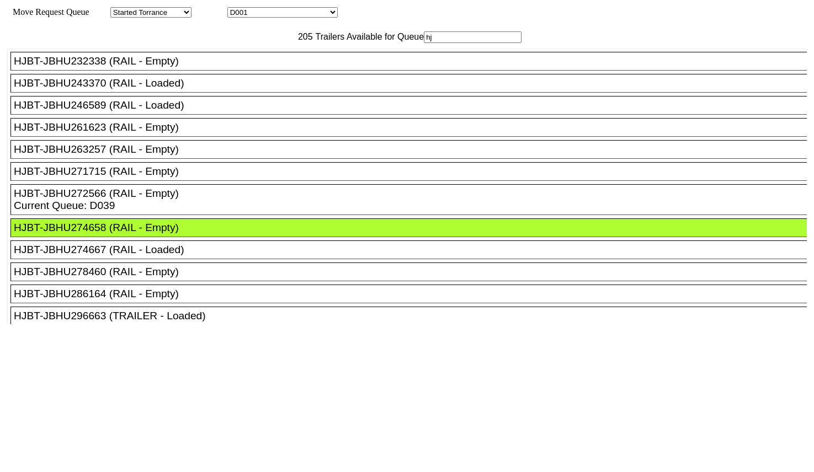  What do you see at coordinates (368, 36) in the screenshot?
I see `span: Trailers Available for Queue` at bounding box center [368, 36].